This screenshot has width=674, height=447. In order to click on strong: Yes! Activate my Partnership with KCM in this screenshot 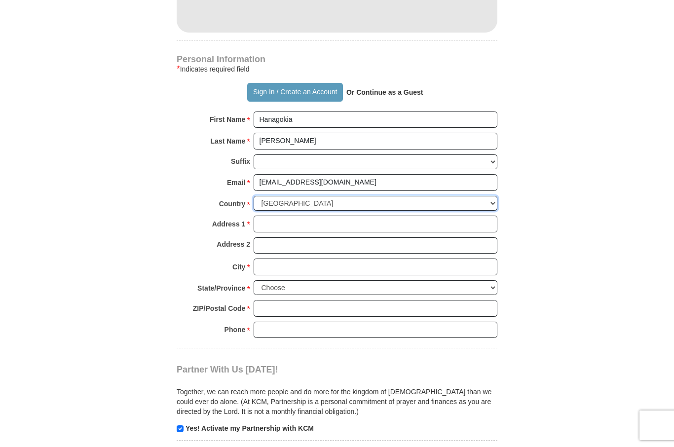, I will do `click(250, 428)`.